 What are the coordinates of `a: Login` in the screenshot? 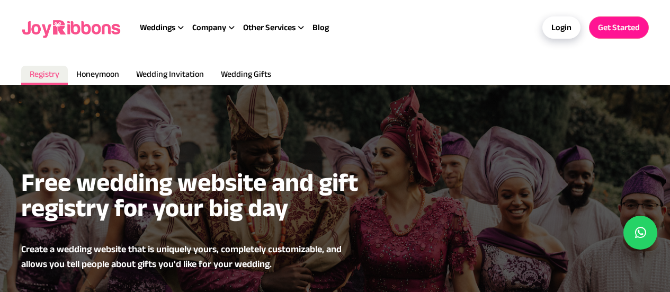 It's located at (561, 28).